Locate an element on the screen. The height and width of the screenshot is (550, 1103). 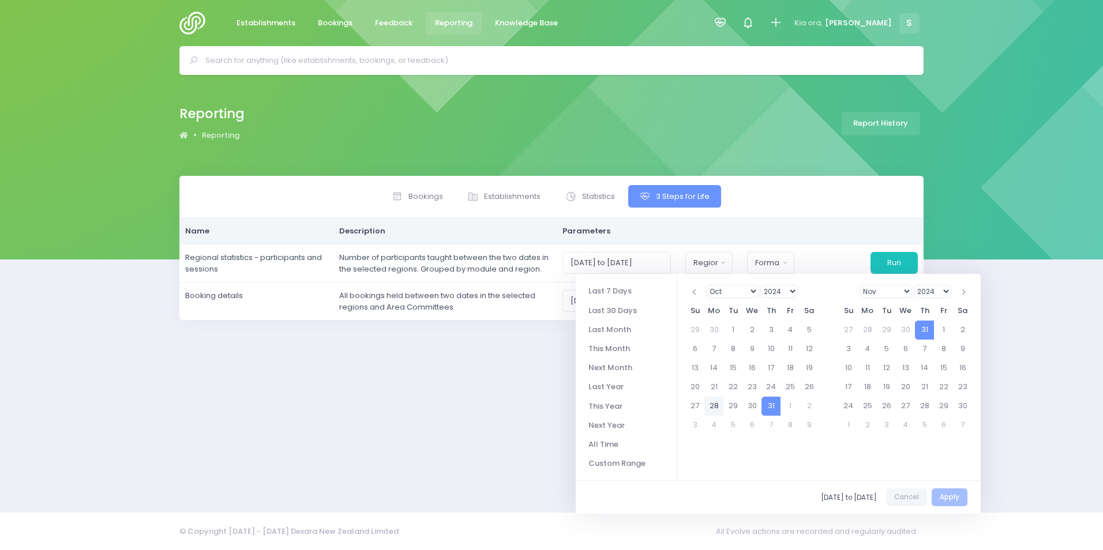
li: Last 30 Days is located at coordinates (626, 310).